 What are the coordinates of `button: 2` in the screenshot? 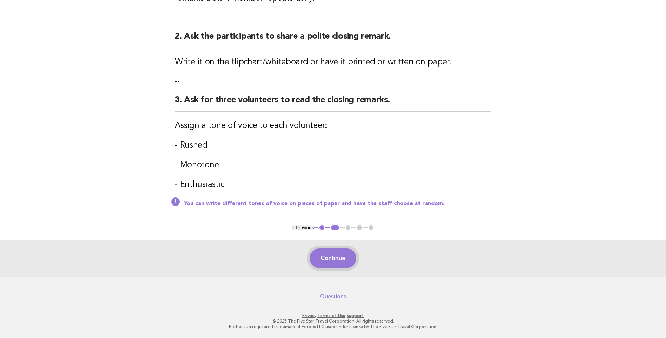 It's located at (335, 227).